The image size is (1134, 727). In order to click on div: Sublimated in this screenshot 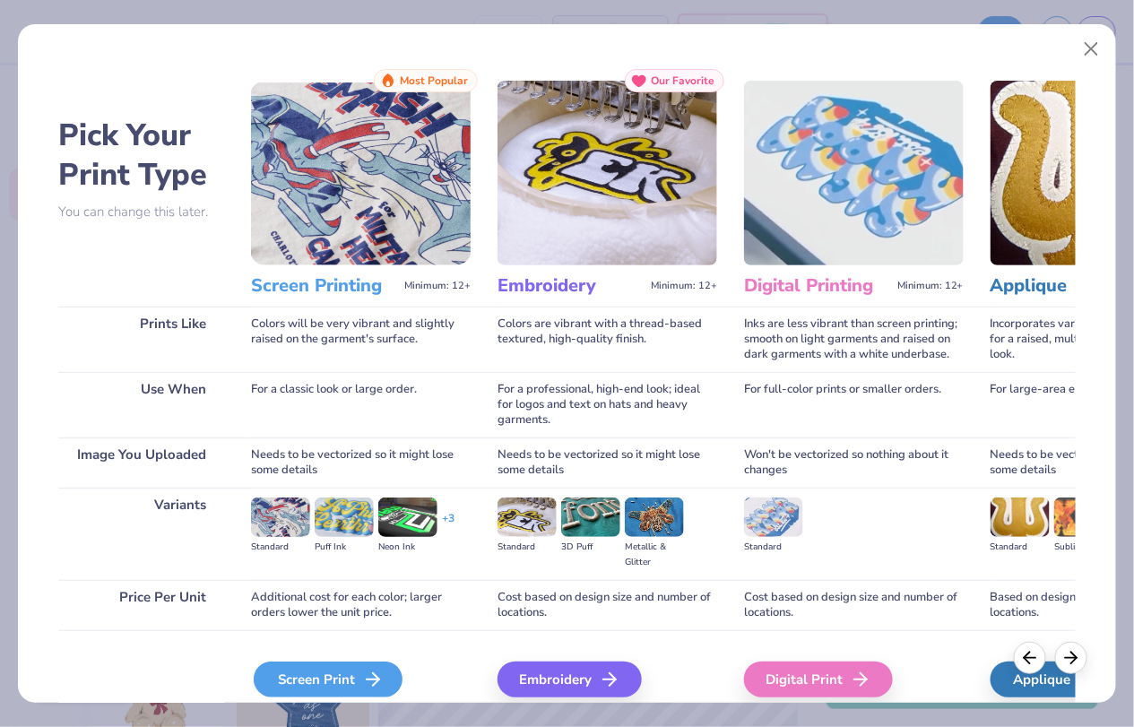, I will do `click(1084, 547)`.